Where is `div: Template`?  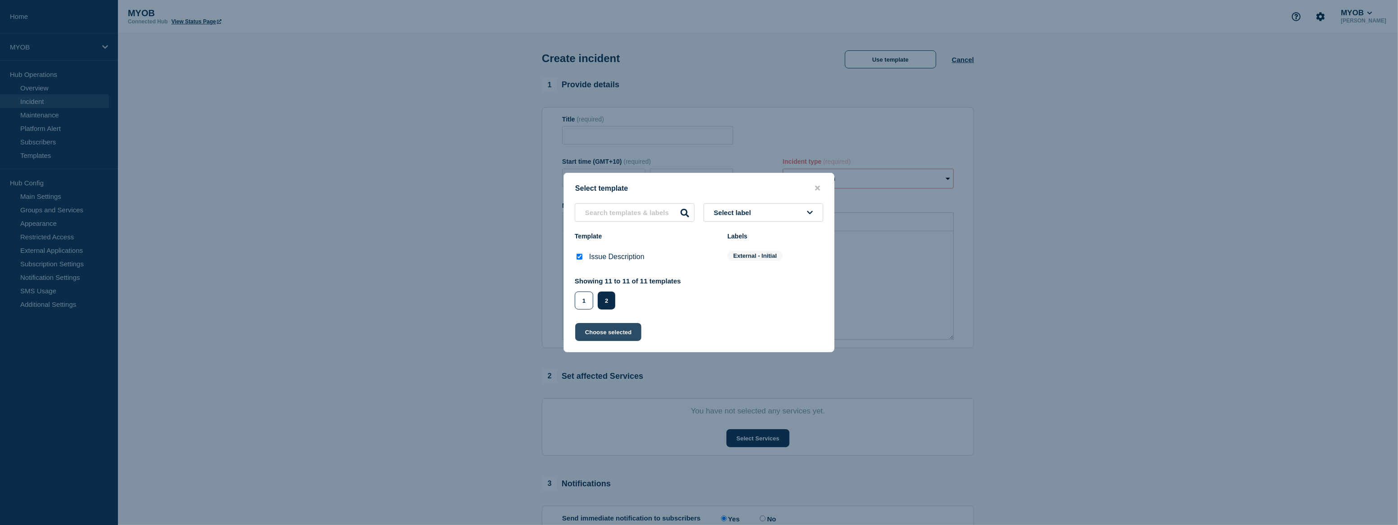 div: Template is located at coordinates (646, 236).